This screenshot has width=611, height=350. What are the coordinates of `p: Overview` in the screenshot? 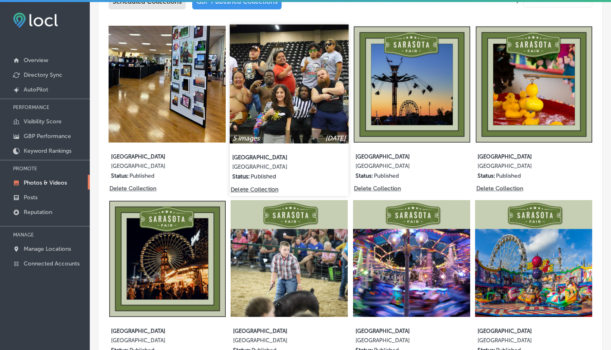 It's located at (36, 60).